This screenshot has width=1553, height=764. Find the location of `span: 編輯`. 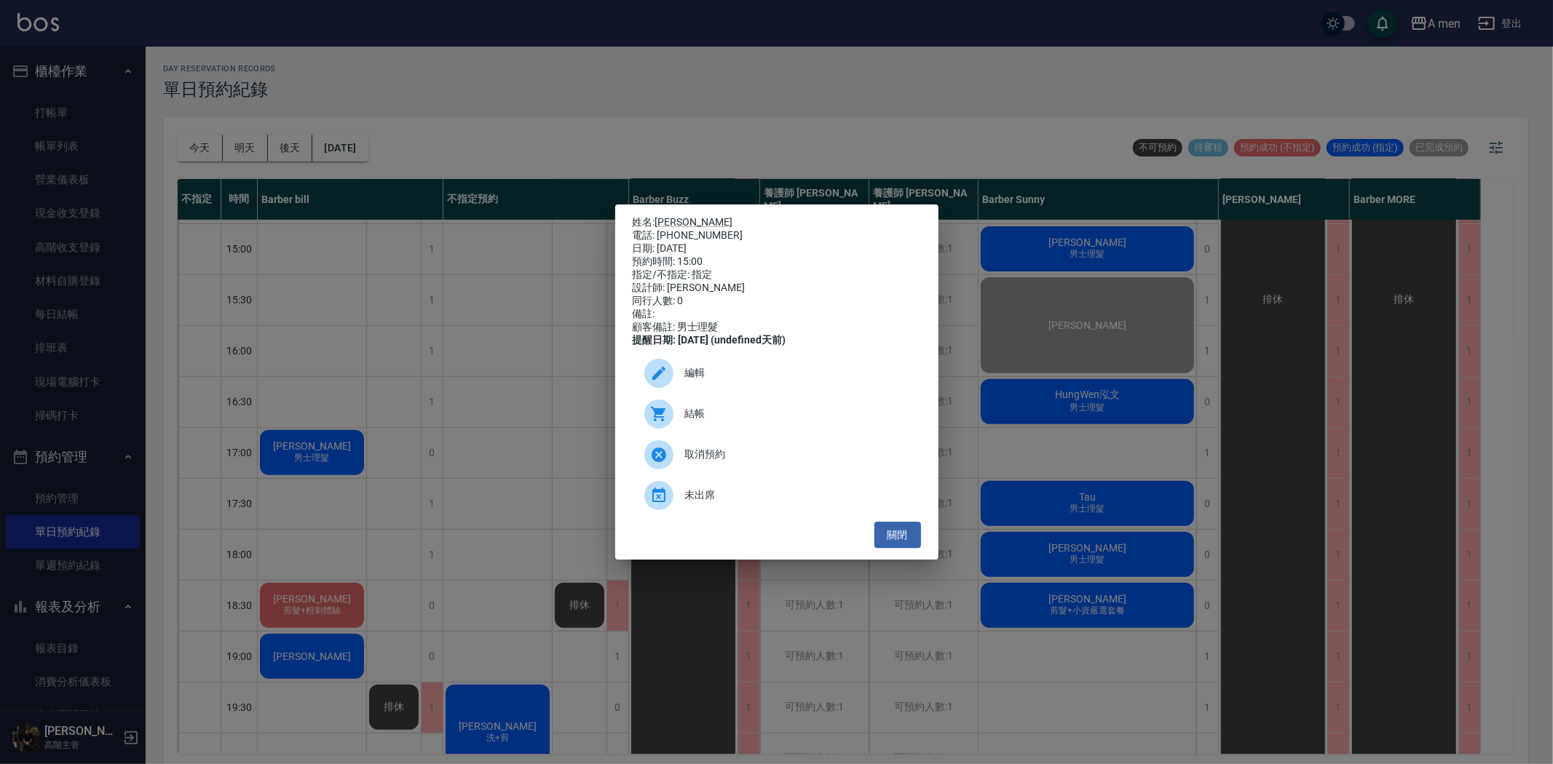

span: 編輯 is located at coordinates (797, 373).